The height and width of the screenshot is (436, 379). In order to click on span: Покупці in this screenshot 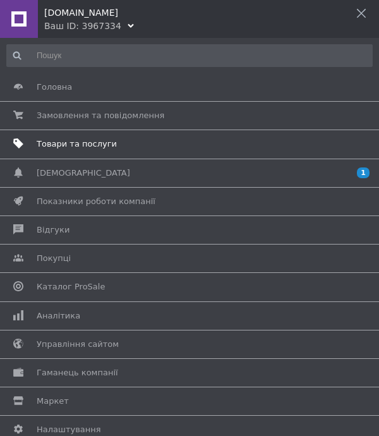, I will do `click(54, 258)`.